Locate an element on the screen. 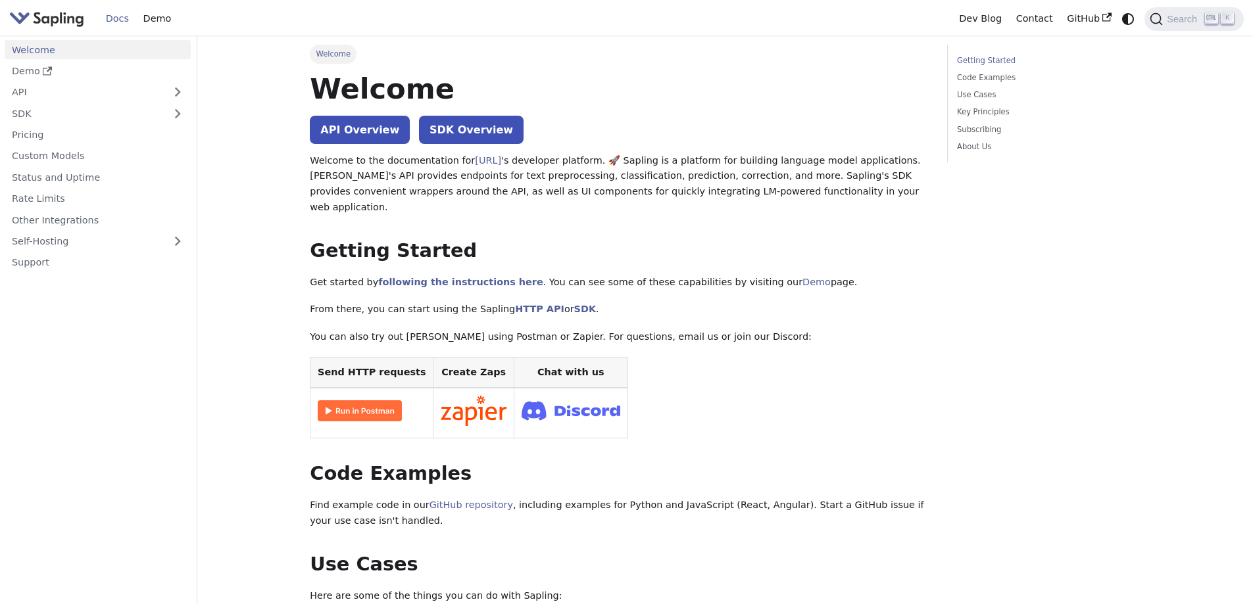  button: Expand sidebar category 'API' is located at coordinates (178, 92).